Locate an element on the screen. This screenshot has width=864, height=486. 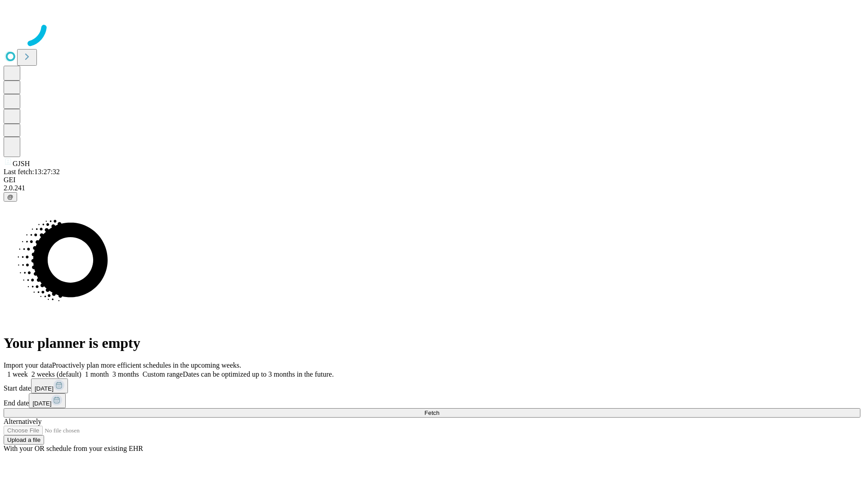
button: Fetch is located at coordinates (432, 413).